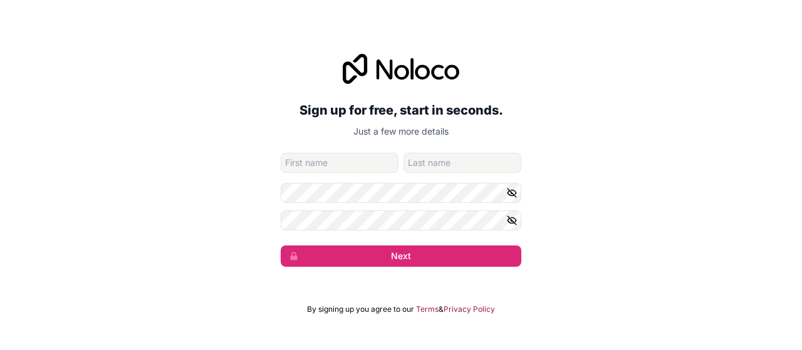  I want to click on input: Password, so click(401, 193).